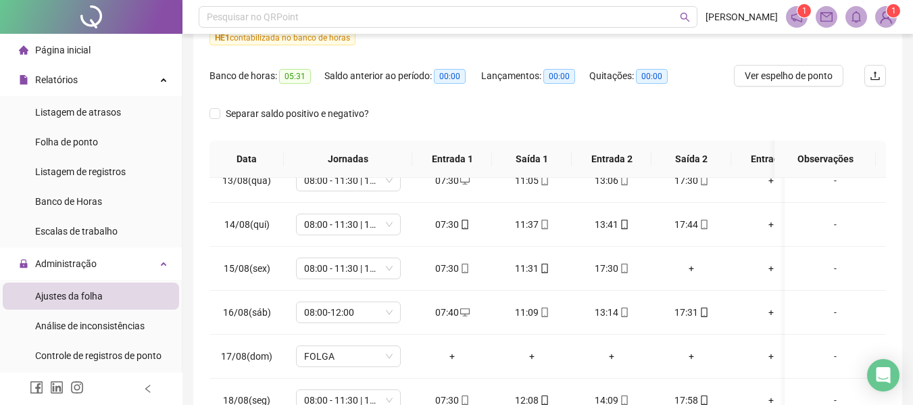 This screenshot has width=913, height=405. I want to click on span: upload, so click(875, 76).